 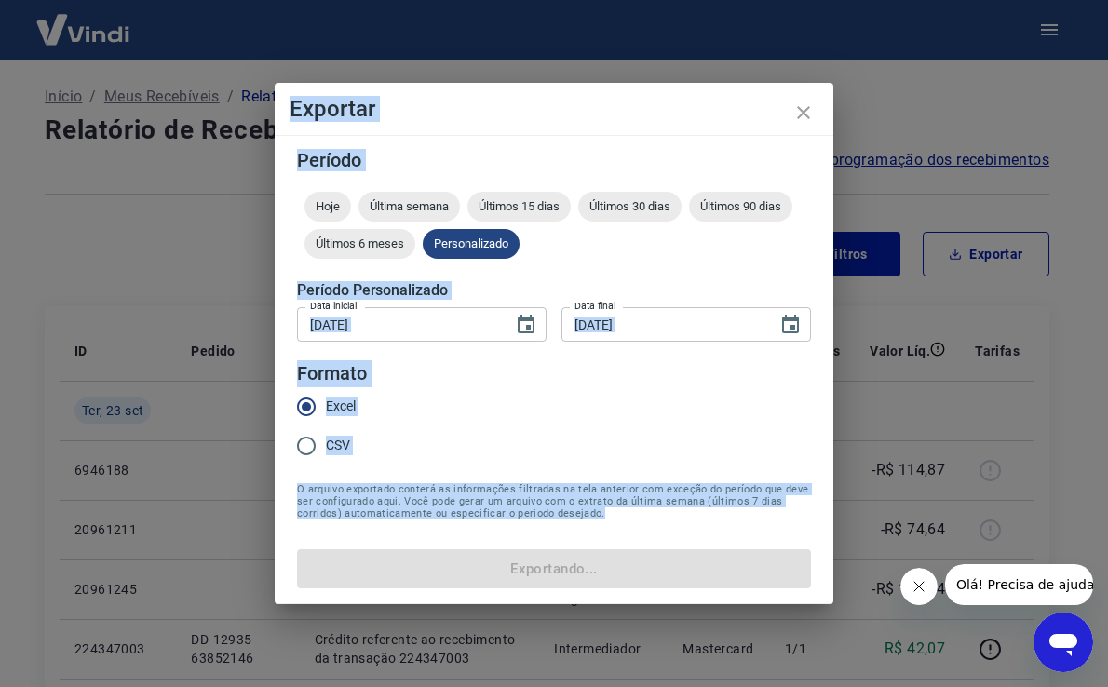 I want to click on label: Data inicial, so click(x=333, y=305).